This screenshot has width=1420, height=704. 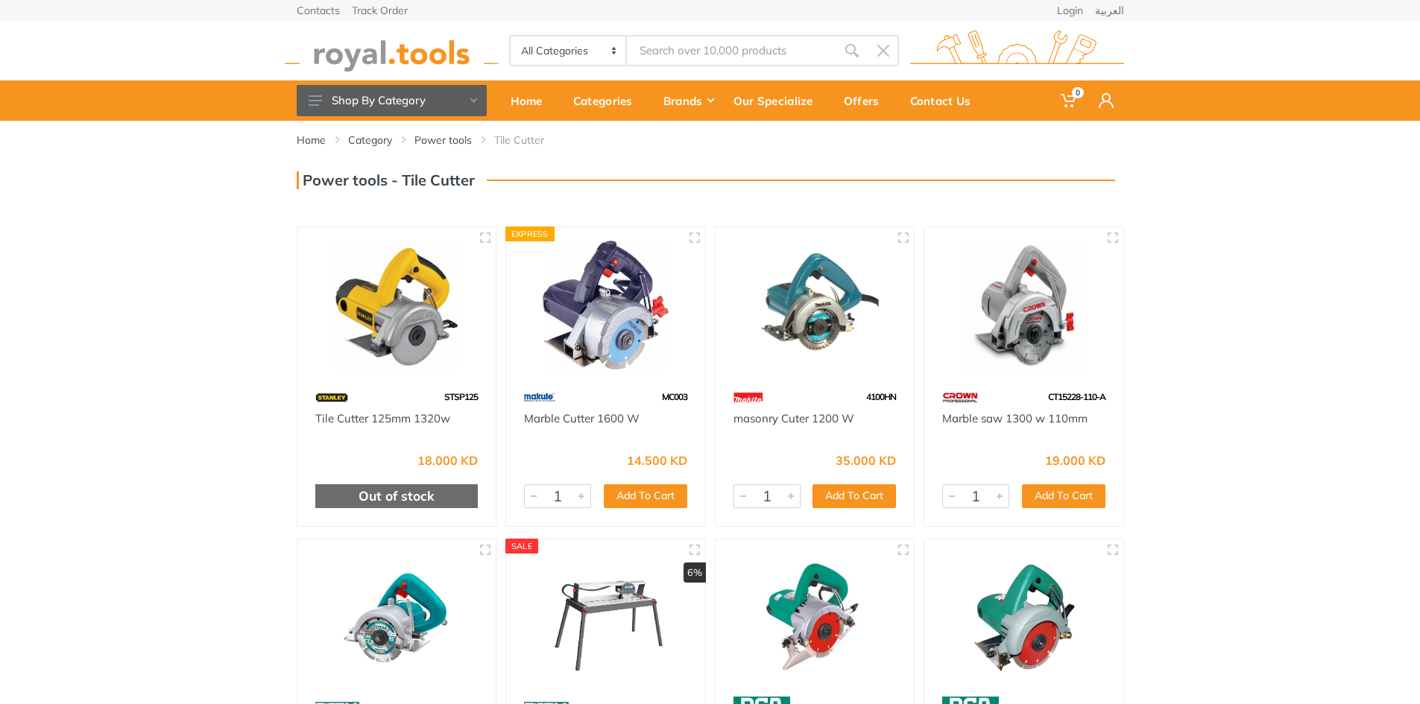 I want to click on a: Tile Cutter 125mm 1320w, so click(x=382, y=418).